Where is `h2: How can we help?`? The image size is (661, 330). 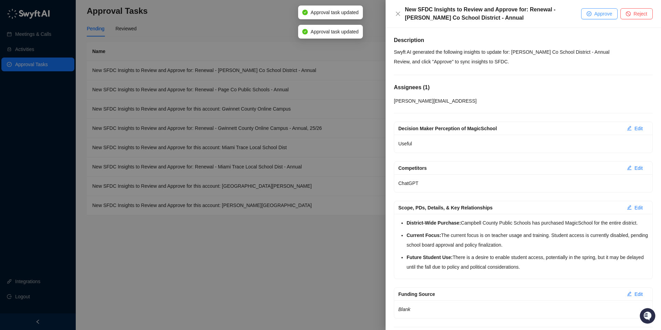 h2: How can we help? is located at coordinates (66, 44).